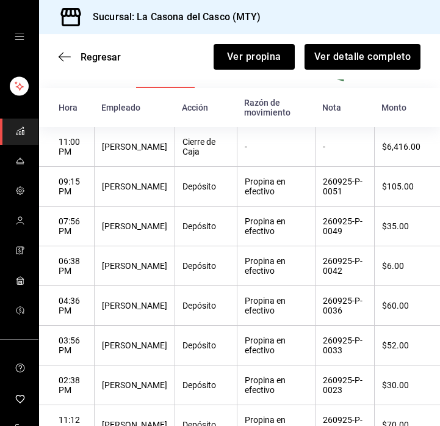 The image size is (440, 426). I want to click on th: 06:38 PM, so click(67, 266).